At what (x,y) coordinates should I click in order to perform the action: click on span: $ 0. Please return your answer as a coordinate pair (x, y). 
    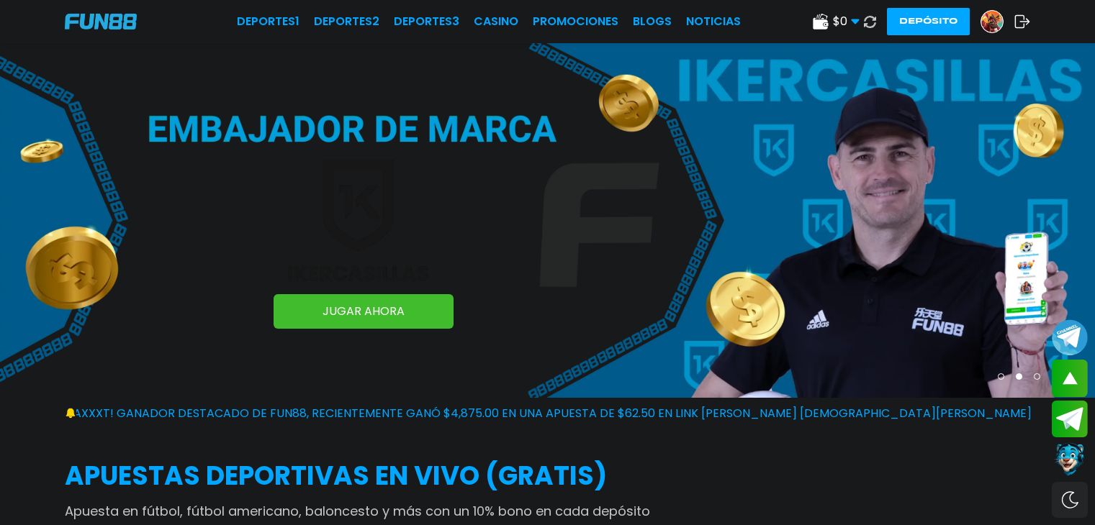
    Looking at the image, I should click on (846, 22).